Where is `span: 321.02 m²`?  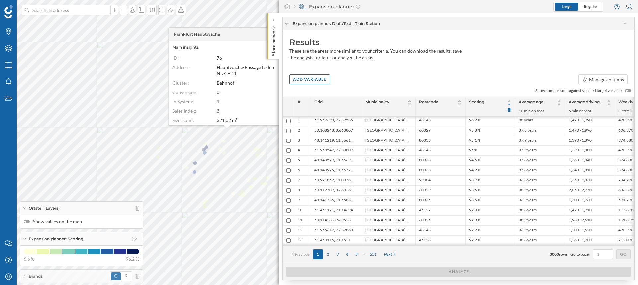
span: 321.02 m² is located at coordinates (227, 120).